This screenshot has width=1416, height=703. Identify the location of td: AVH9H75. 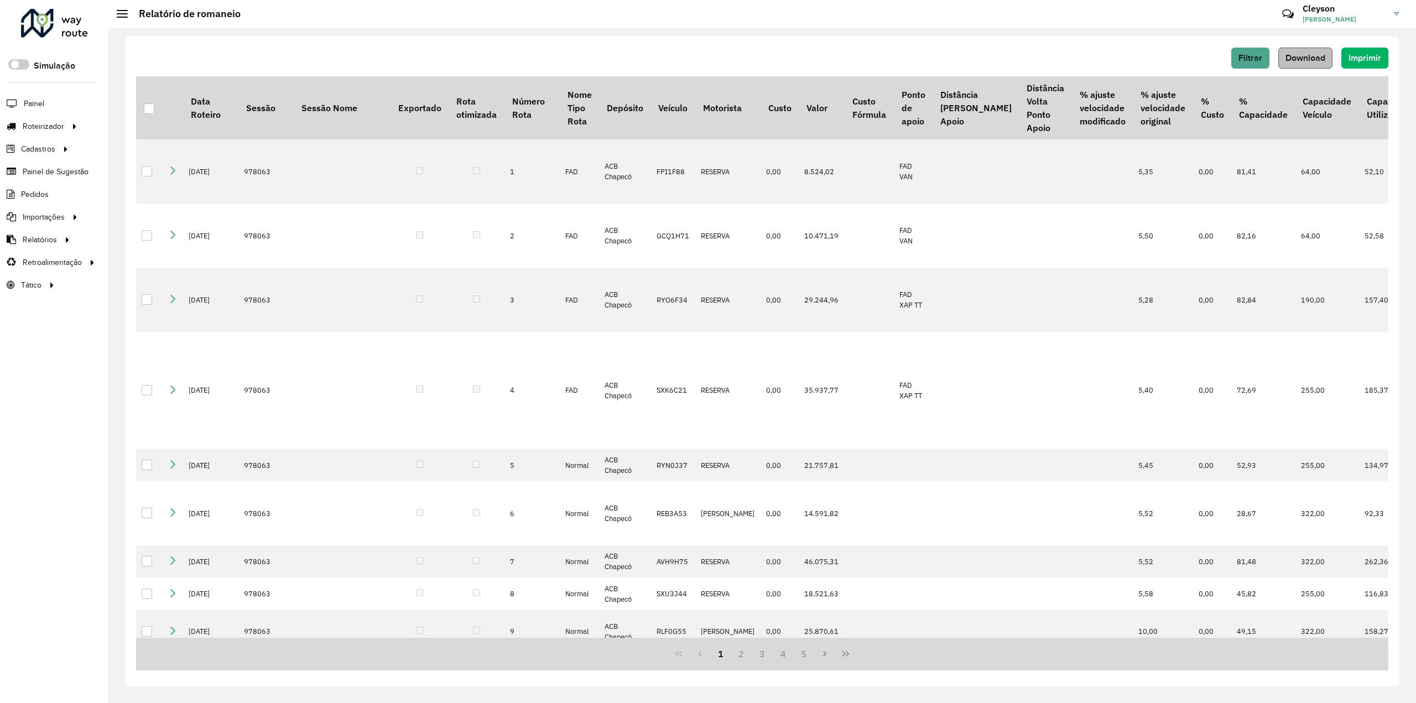
(673, 561).